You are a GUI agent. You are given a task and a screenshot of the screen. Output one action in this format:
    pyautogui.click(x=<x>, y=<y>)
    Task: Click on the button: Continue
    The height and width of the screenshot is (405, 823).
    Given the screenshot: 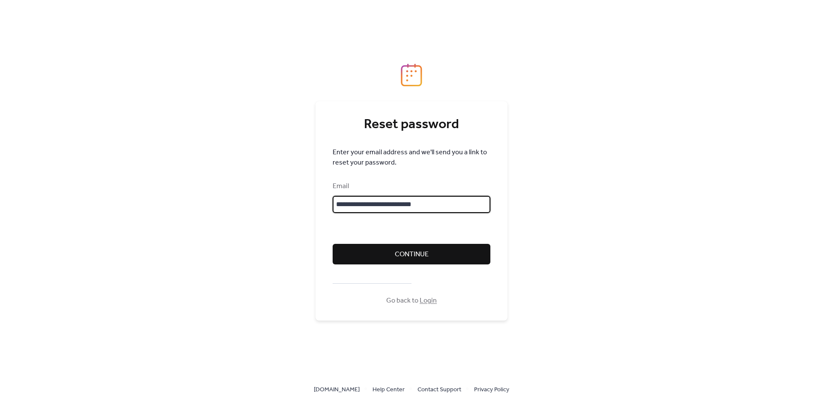 What is the action you would take?
    pyautogui.click(x=412, y=254)
    